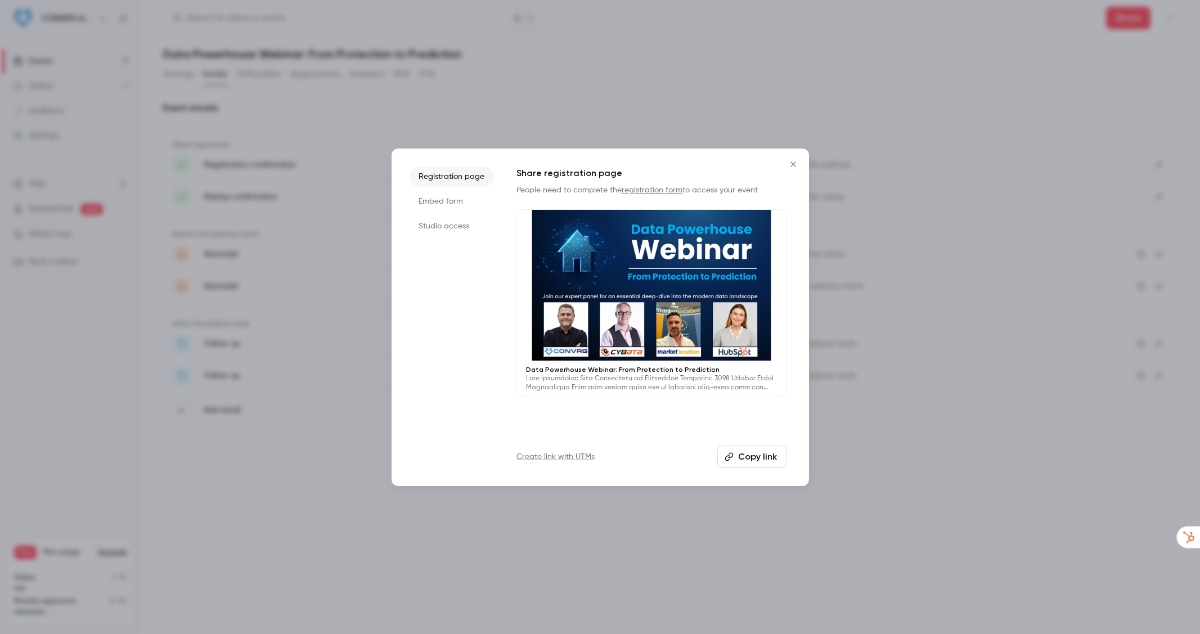 The image size is (1200, 634). What do you see at coordinates (652, 190) in the screenshot?
I see `p: People need to complete the to access your event` at bounding box center [652, 190].